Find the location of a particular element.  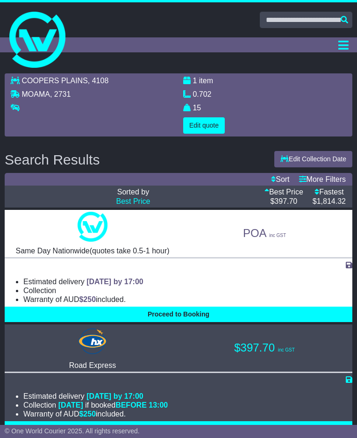

a: More Filters is located at coordinates (323, 179).